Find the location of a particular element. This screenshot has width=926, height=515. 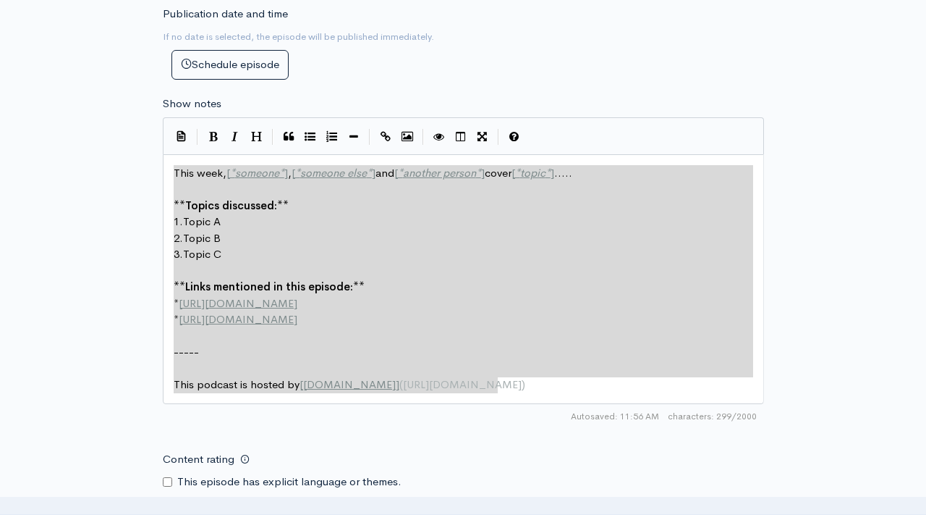

button: Generic List is located at coordinates (310, 137).